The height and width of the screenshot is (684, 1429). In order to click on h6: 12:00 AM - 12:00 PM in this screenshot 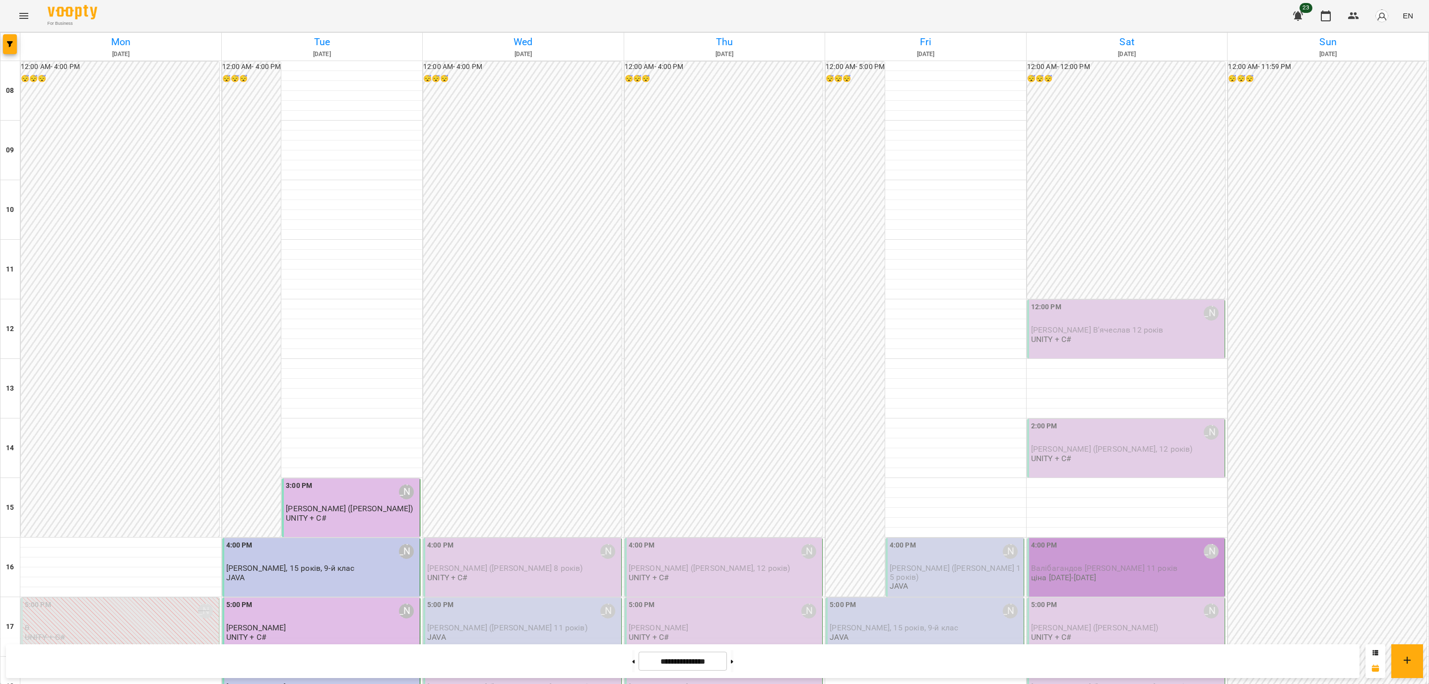, I will do `click(1127, 67)`.